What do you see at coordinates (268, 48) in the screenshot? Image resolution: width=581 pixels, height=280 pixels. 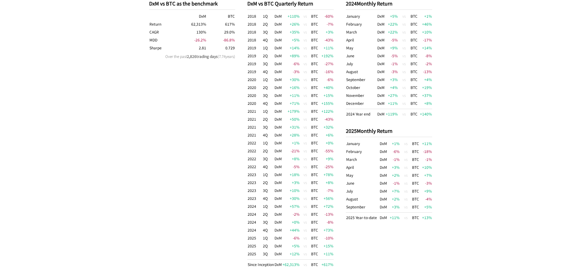 I see `td: 1Q` at bounding box center [268, 48].